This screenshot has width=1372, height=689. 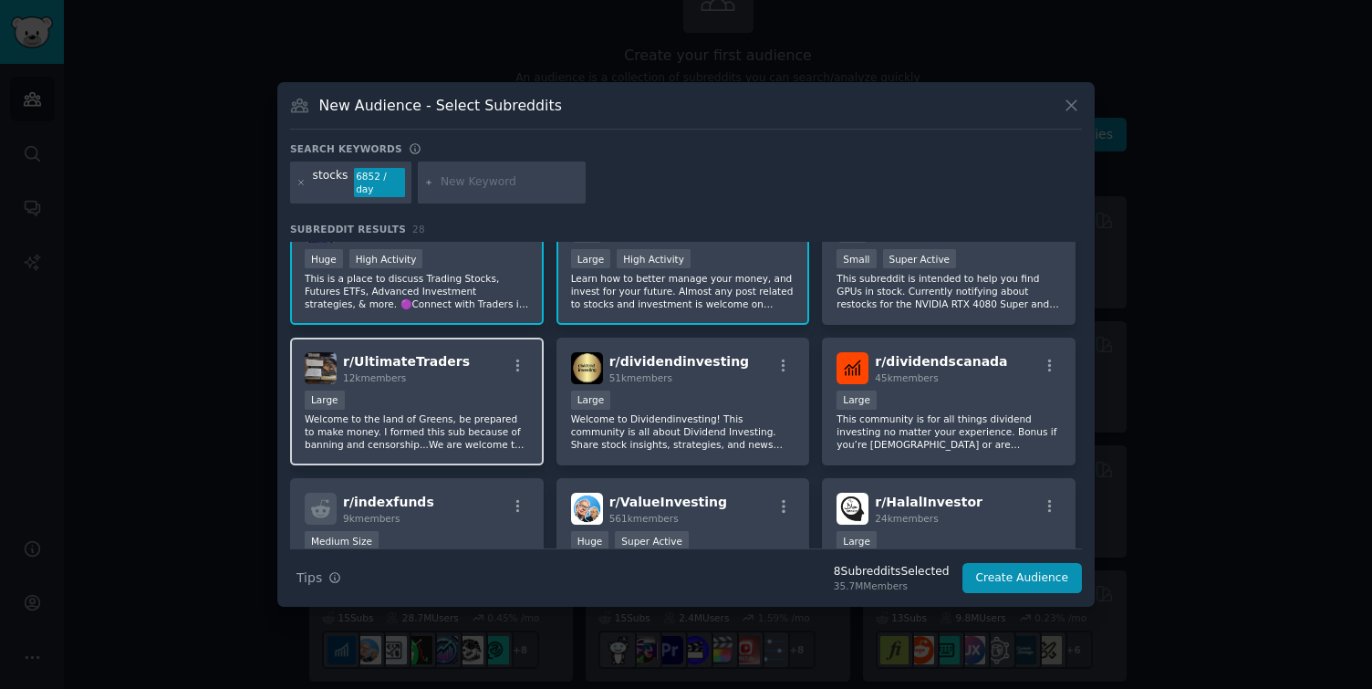 What do you see at coordinates (683, 431) in the screenshot?
I see `p: Welcome to Dividendinvesting! This community is all about Dividend Investing. Share stock insight...` at bounding box center [683, 431].